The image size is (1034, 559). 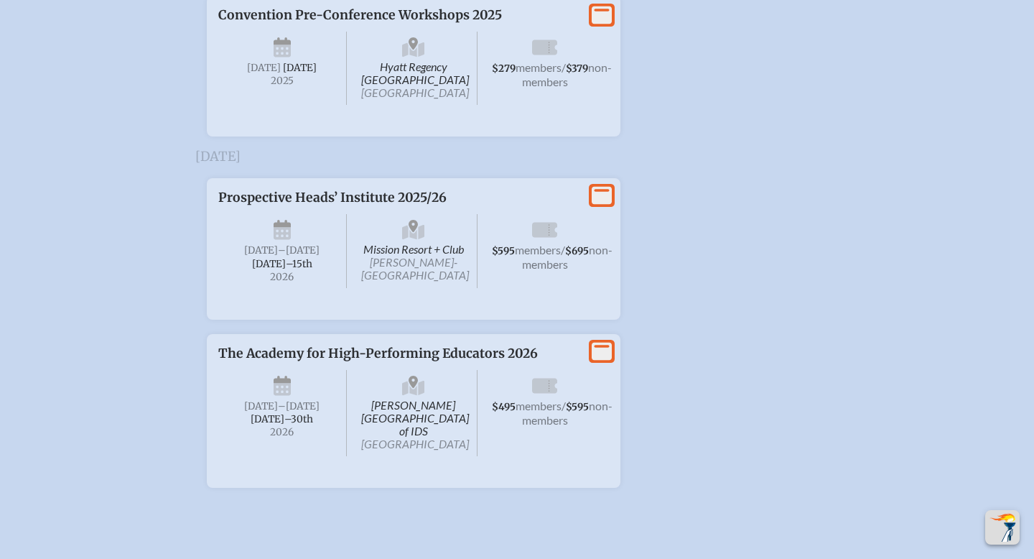 What do you see at coordinates (577, 251) in the screenshot?
I see `span: $695` at bounding box center [577, 251].